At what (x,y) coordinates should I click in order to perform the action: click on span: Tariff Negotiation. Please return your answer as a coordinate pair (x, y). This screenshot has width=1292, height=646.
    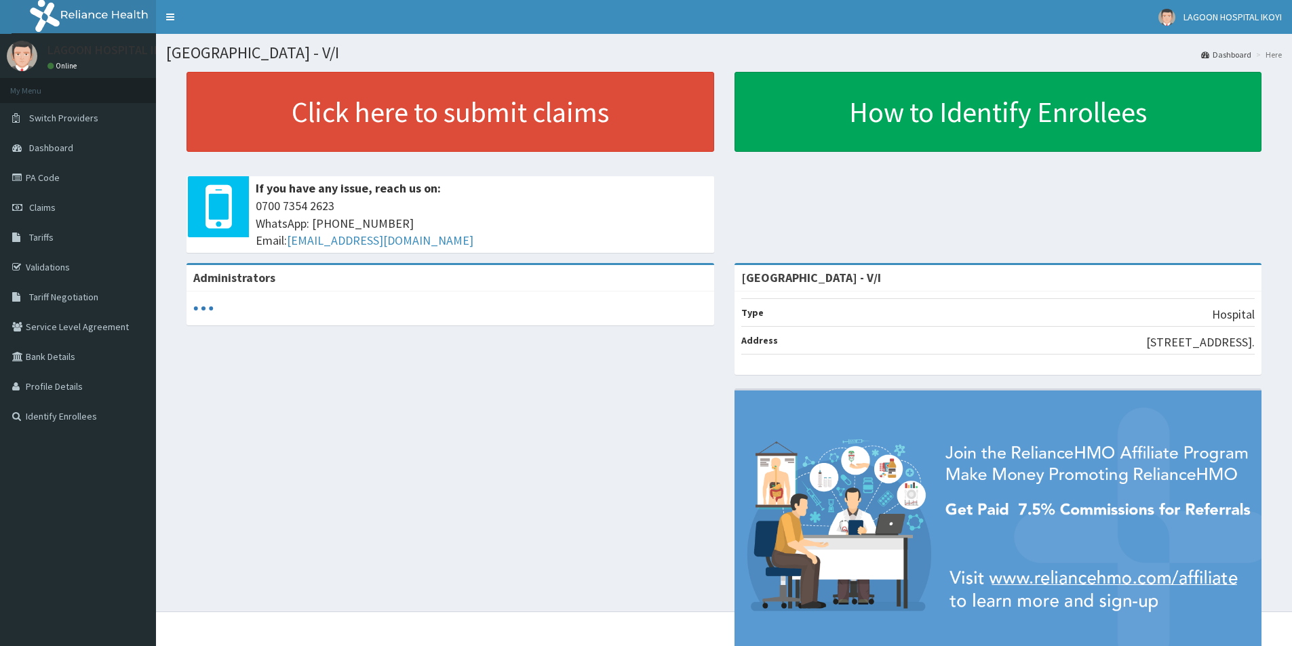
    Looking at the image, I should click on (64, 297).